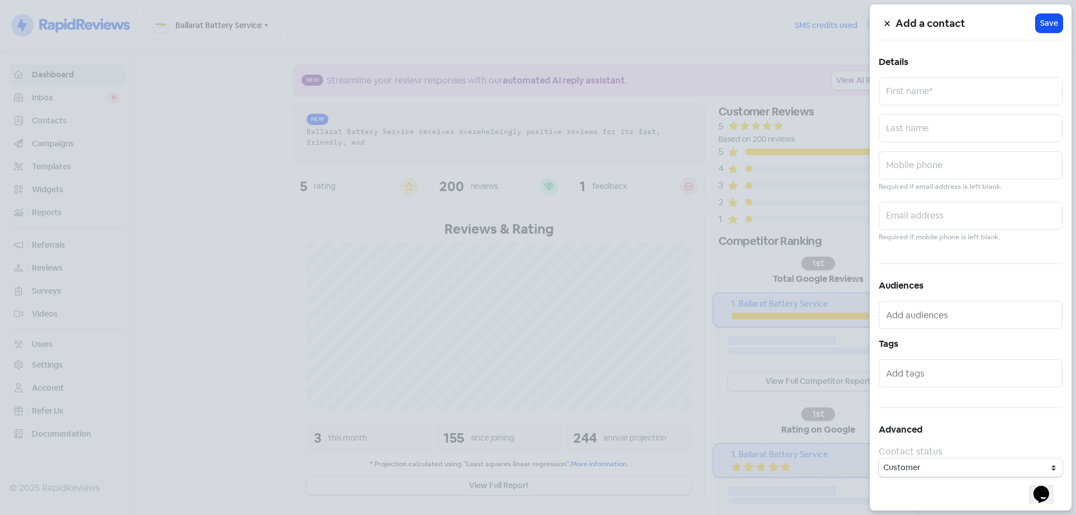 This screenshot has width=1076, height=515. Describe the element at coordinates (1049, 23) in the screenshot. I see `span: Save` at that location.